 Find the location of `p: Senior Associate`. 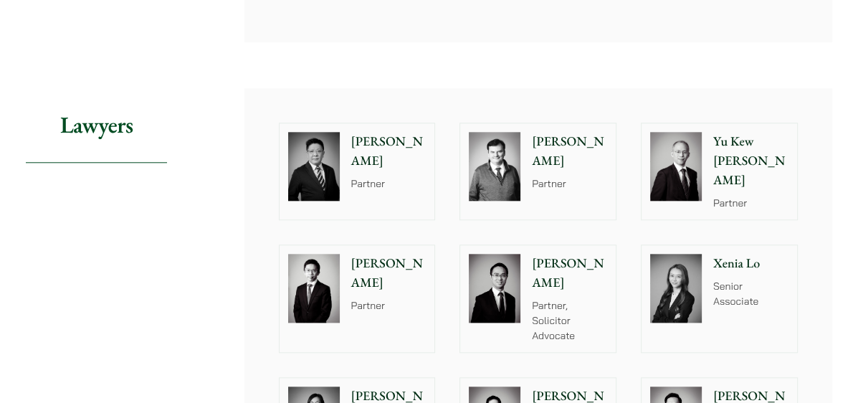

p: Senior Associate is located at coordinates (751, 294).